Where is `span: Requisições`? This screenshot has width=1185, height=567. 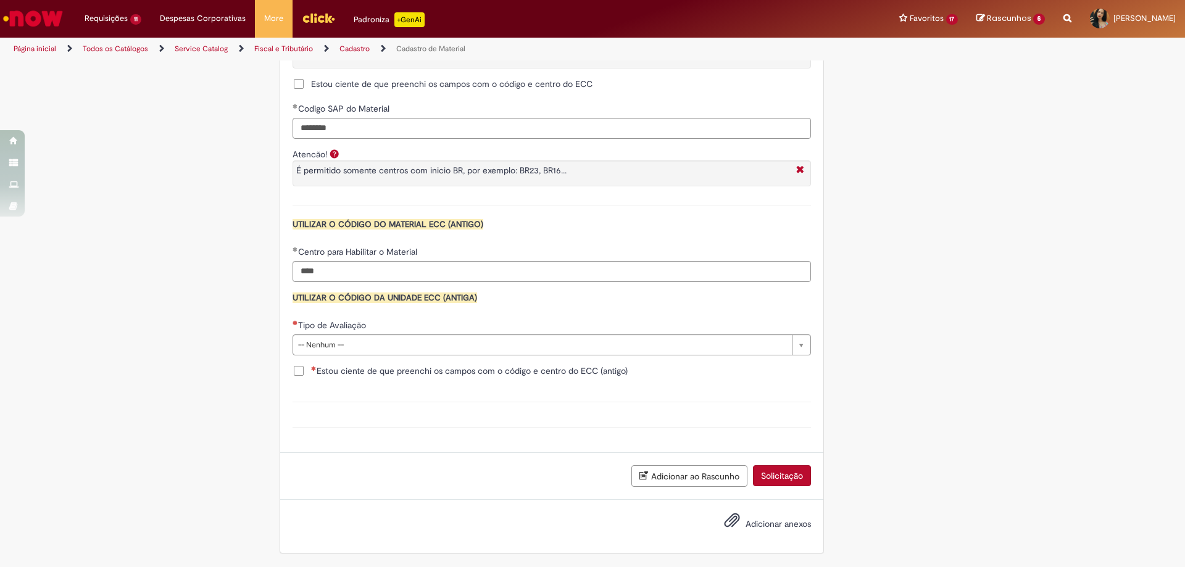 span: Requisições is located at coordinates (106, 19).